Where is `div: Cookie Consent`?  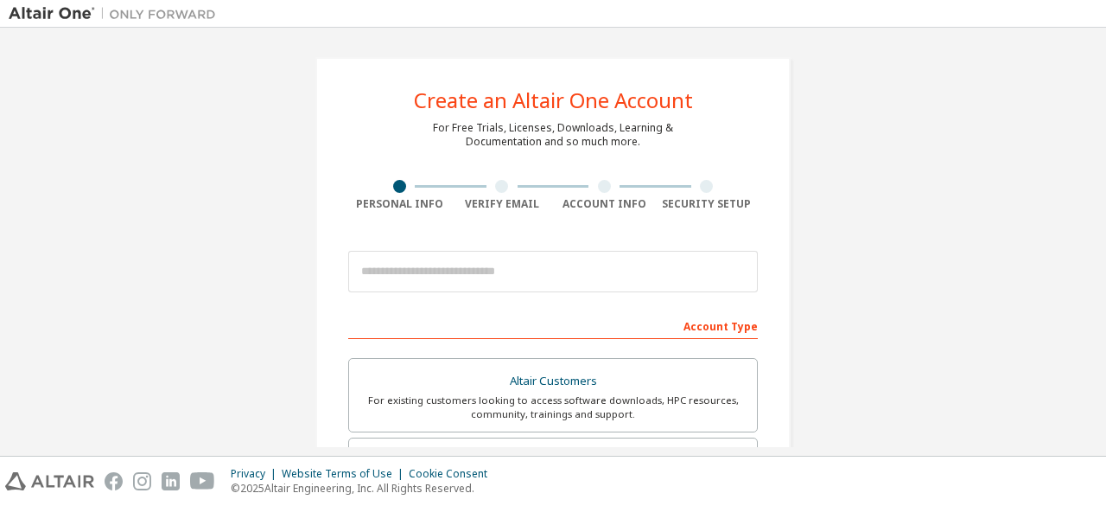 div: Cookie Consent is located at coordinates (453, 474).